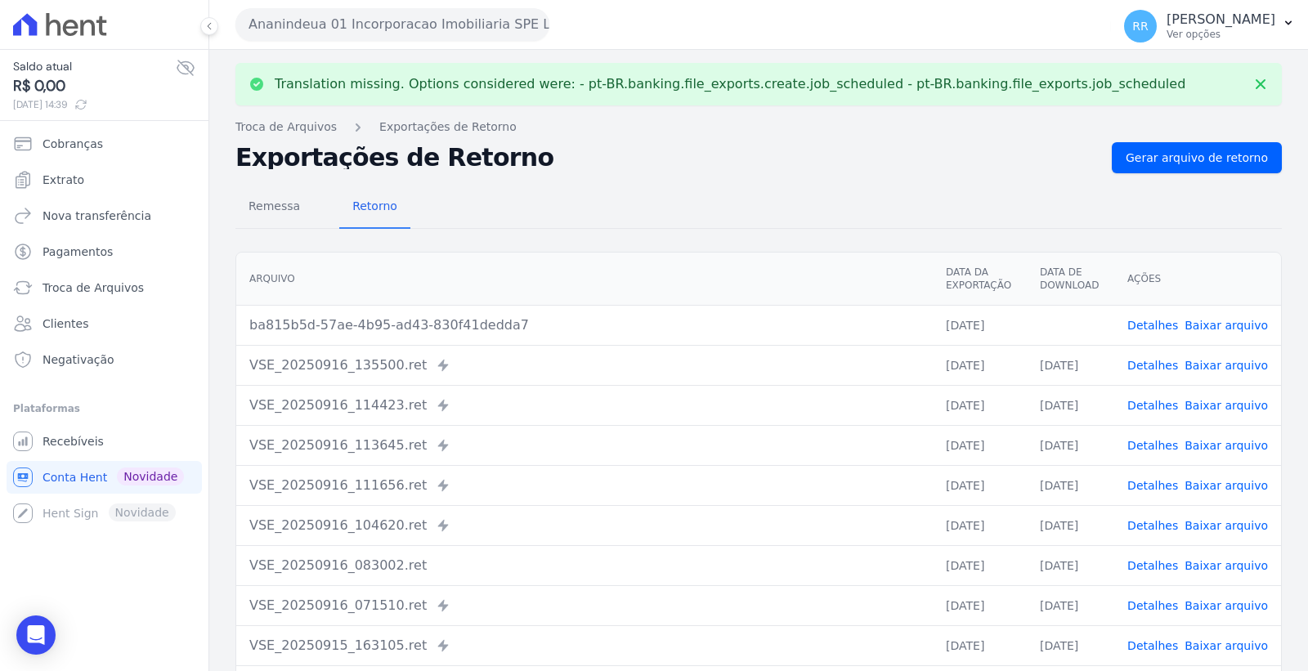  I want to click on div: ba815b5d-57ae-4b95-ad43-830f41dedda7, so click(585, 325).